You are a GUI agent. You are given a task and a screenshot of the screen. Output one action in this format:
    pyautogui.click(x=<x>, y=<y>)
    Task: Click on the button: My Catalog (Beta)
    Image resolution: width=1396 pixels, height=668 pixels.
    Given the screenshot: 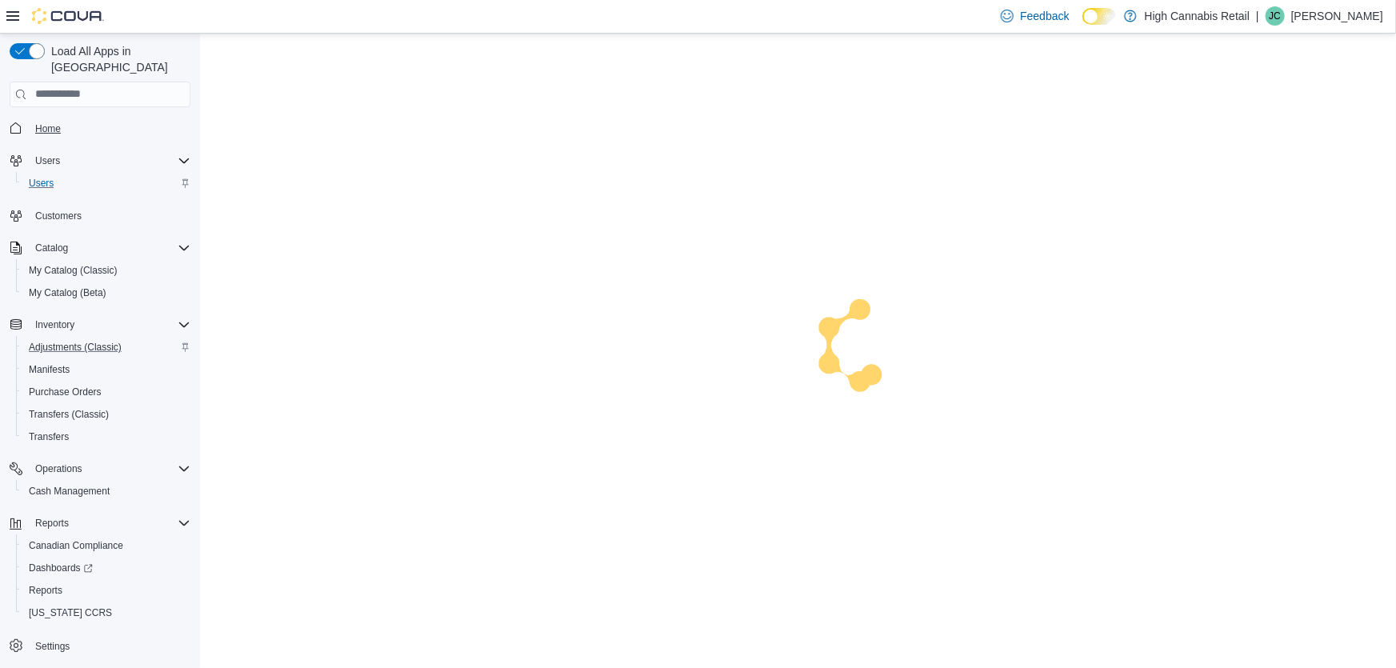 What is the action you would take?
    pyautogui.click(x=106, y=293)
    